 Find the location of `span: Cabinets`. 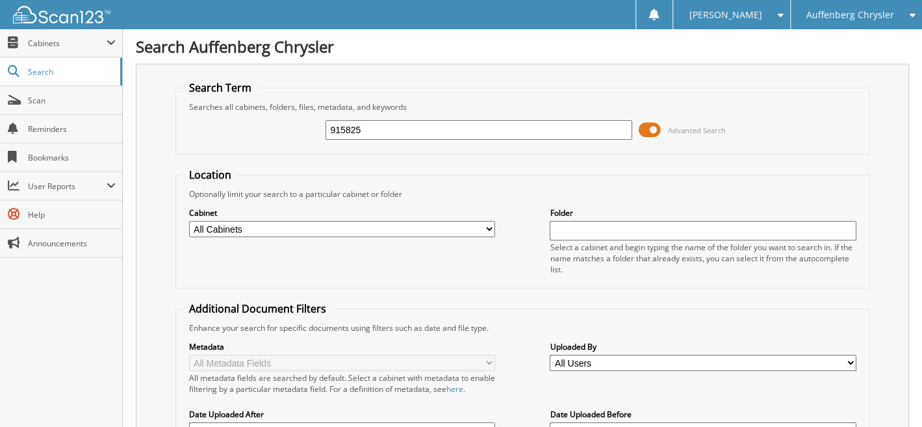

span: Cabinets is located at coordinates (67, 43).